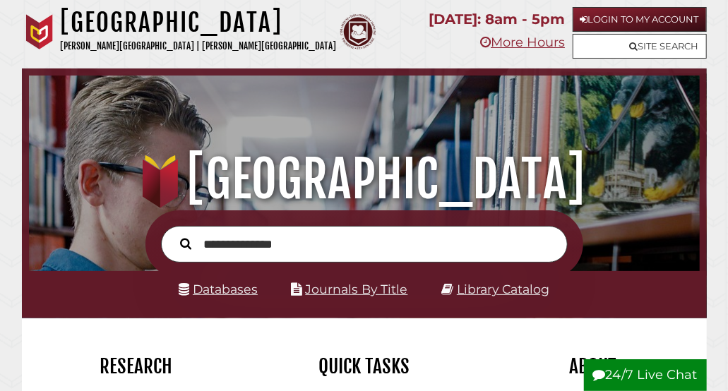 The image size is (728, 391). What do you see at coordinates (357, 289) in the screenshot?
I see `a: Journals By Title` at bounding box center [357, 289].